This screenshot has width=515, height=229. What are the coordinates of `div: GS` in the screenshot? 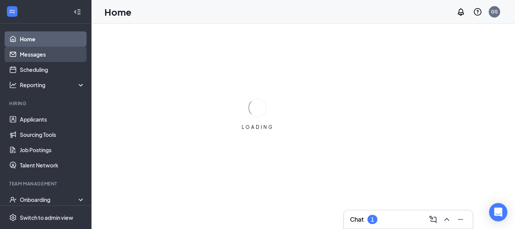 It's located at (495, 11).